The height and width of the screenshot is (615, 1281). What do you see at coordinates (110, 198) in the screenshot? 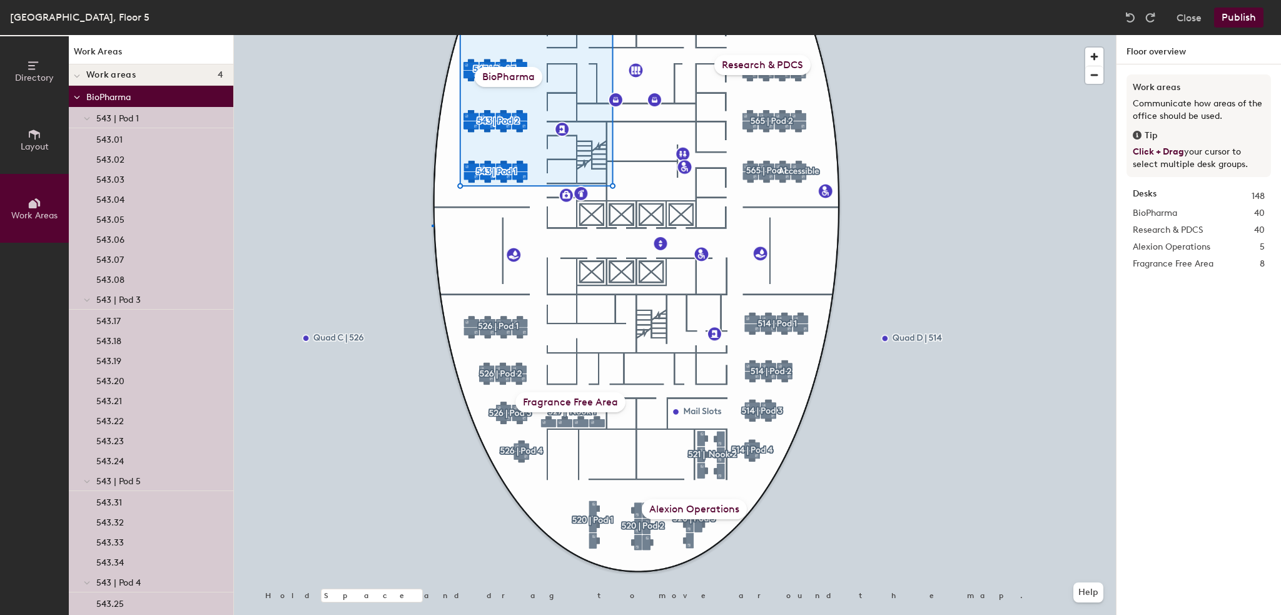
I see `p: 543.04` at bounding box center [110, 198].